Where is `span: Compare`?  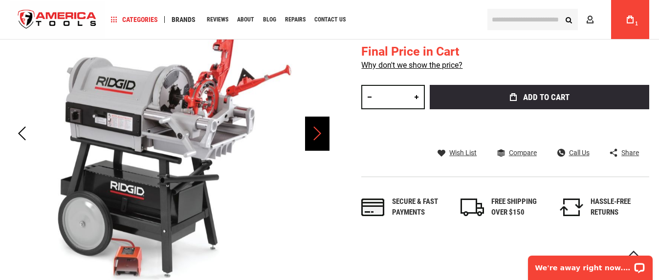 span: Compare is located at coordinates (522, 153).